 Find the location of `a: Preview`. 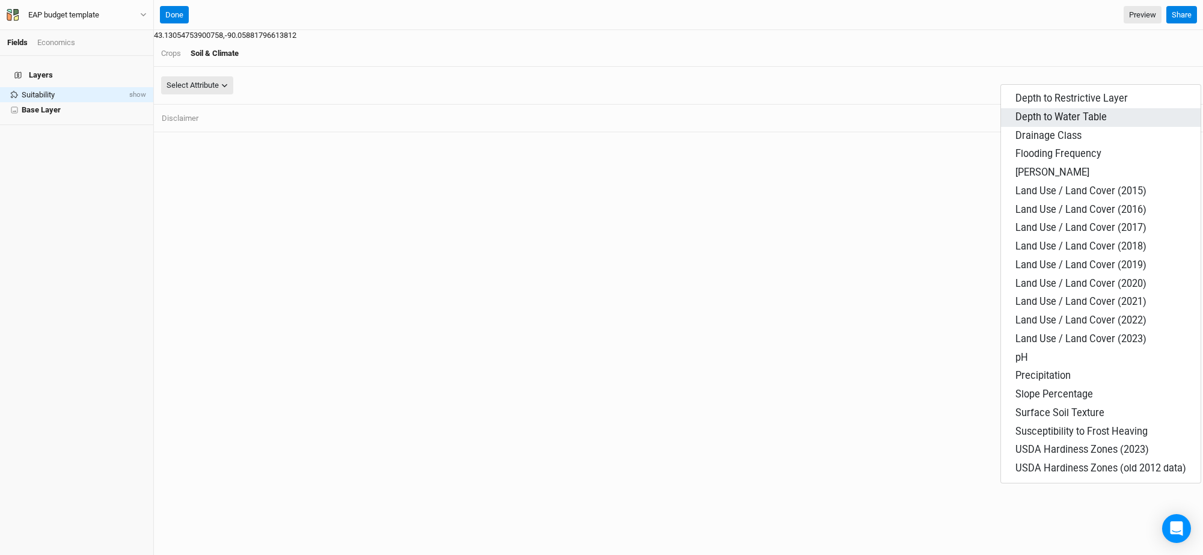

a: Preview is located at coordinates (1142, 15).